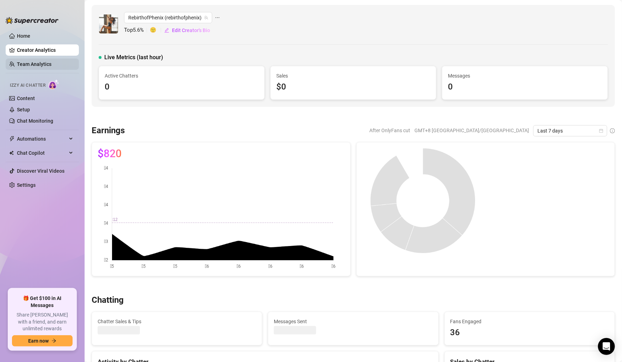 Image resolution: width=622 pixels, height=362 pixels. I want to click on img: AI Chatter, so click(54, 84).